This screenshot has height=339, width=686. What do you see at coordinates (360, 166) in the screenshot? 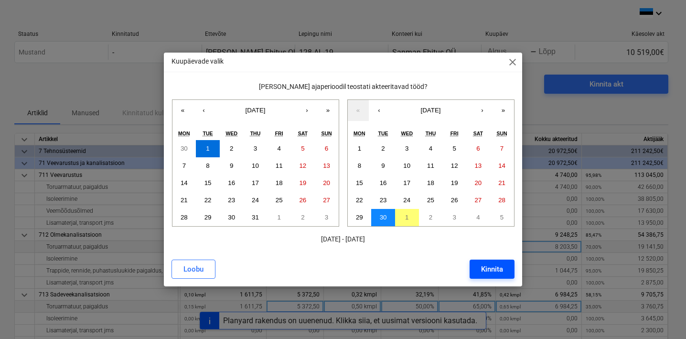
I see `button: 8 September 2025` at bounding box center [360, 166].